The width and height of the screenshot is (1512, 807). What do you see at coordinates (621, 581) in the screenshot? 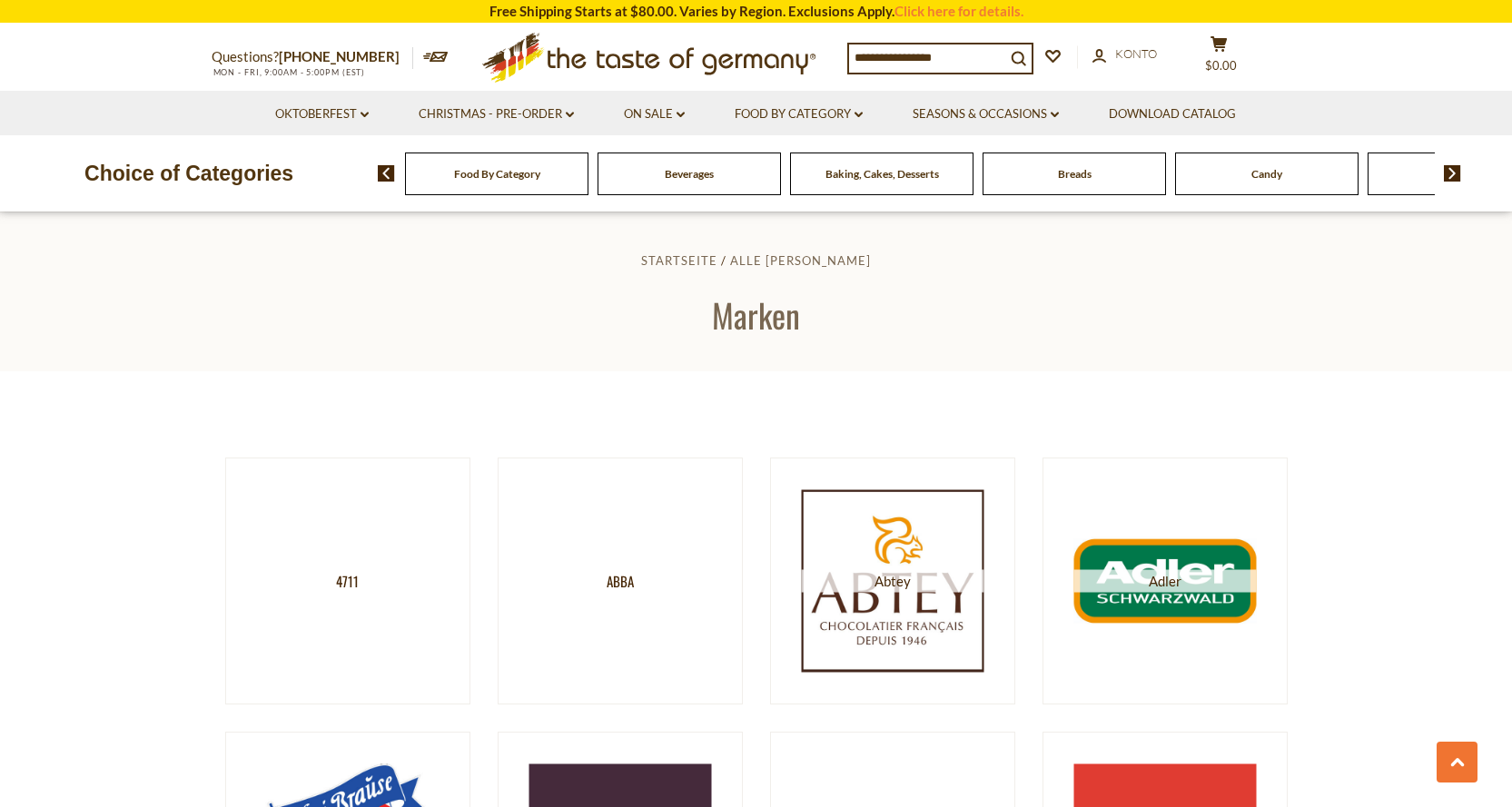
I see `span: Abba` at bounding box center [621, 581].